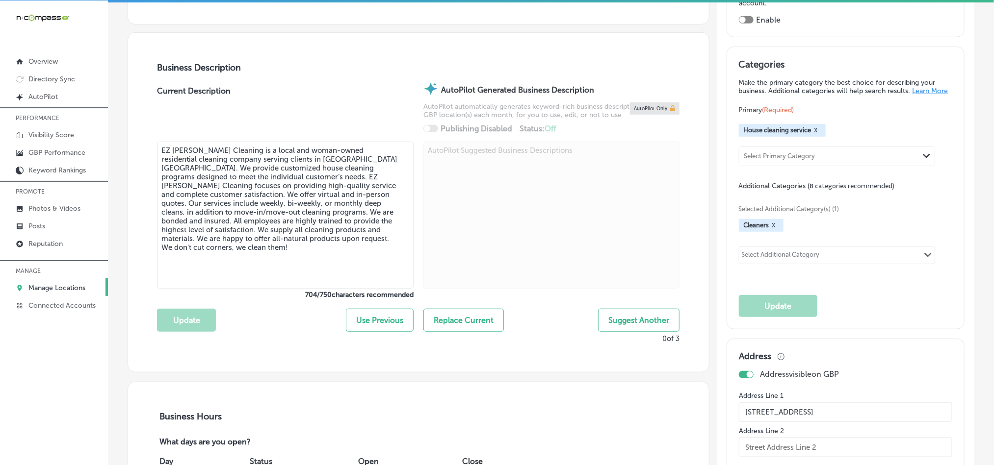 This screenshot has height=465, width=994. I want to click on p: Directory Sync, so click(51, 79).